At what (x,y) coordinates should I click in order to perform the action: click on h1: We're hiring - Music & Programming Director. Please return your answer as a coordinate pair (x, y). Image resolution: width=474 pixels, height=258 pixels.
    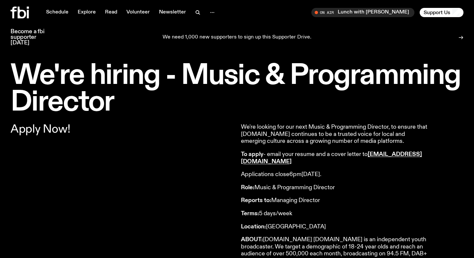
    Looking at the image, I should click on (237, 89).